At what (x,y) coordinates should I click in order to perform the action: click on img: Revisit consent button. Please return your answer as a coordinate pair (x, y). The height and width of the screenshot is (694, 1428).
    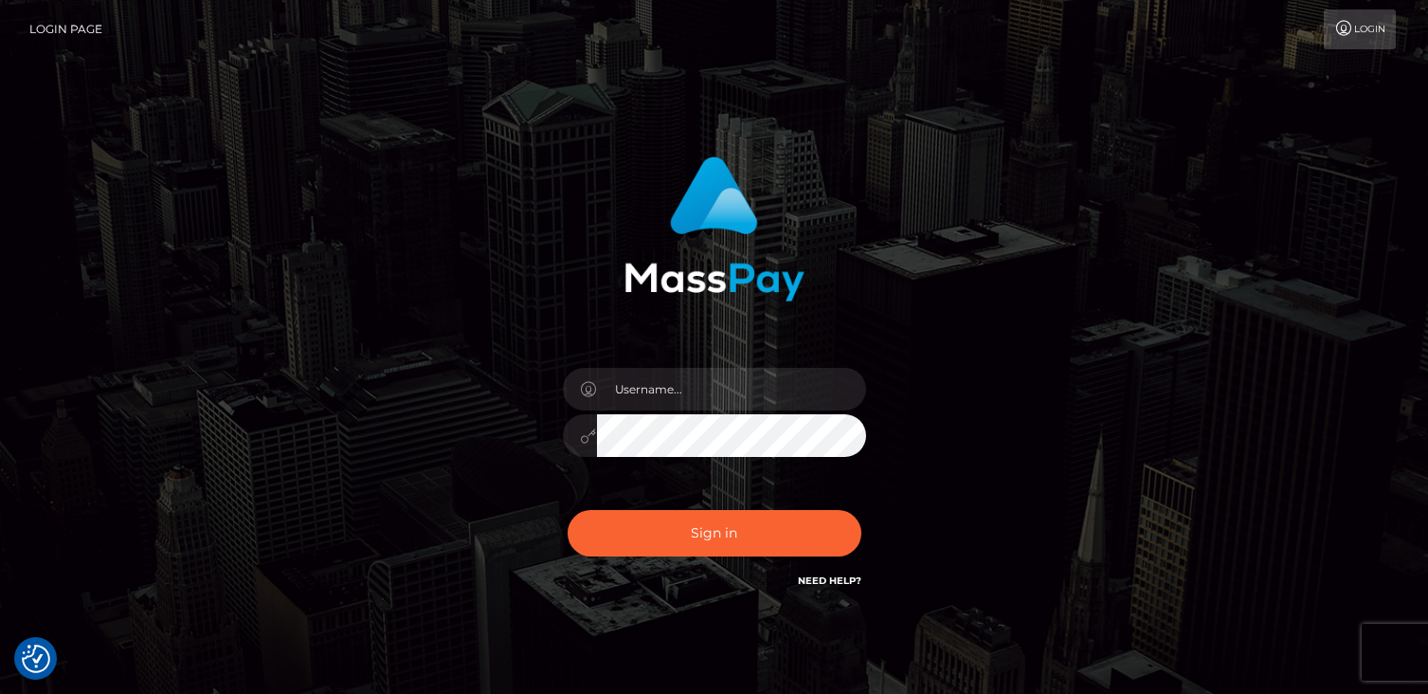
    Looking at the image, I should click on (36, 659).